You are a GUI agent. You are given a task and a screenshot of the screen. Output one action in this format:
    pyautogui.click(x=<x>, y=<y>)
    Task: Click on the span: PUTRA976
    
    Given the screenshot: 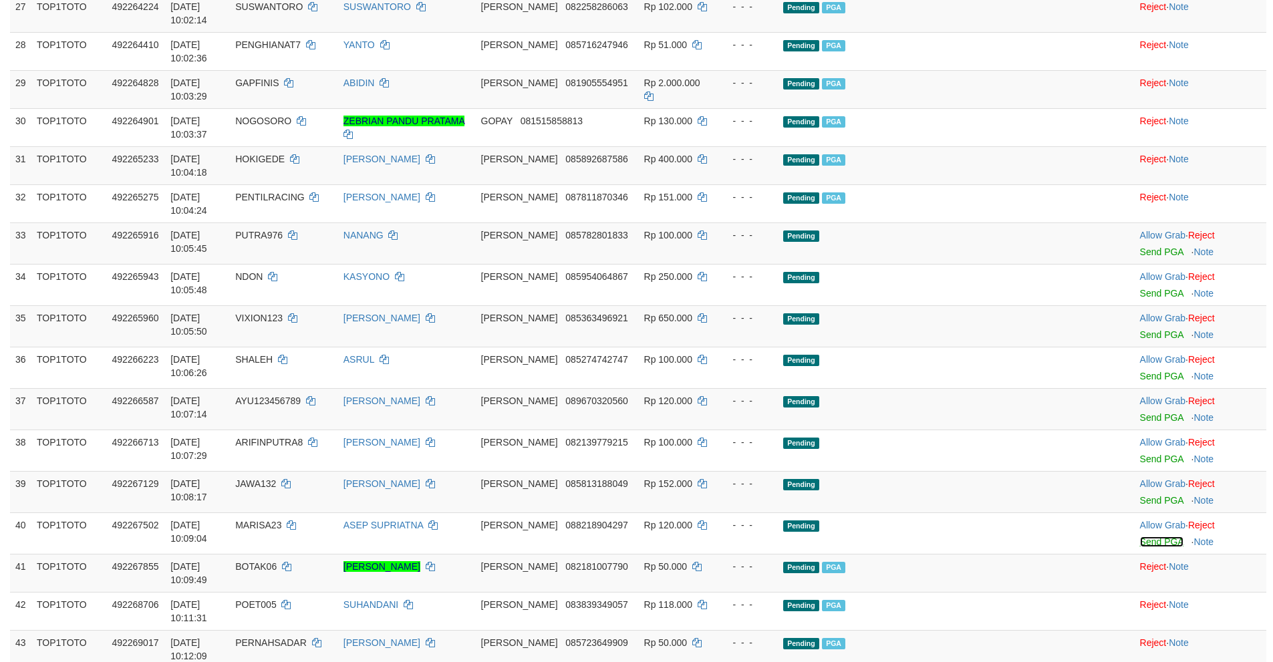 What is the action you would take?
    pyautogui.click(x=259, y=235)
    